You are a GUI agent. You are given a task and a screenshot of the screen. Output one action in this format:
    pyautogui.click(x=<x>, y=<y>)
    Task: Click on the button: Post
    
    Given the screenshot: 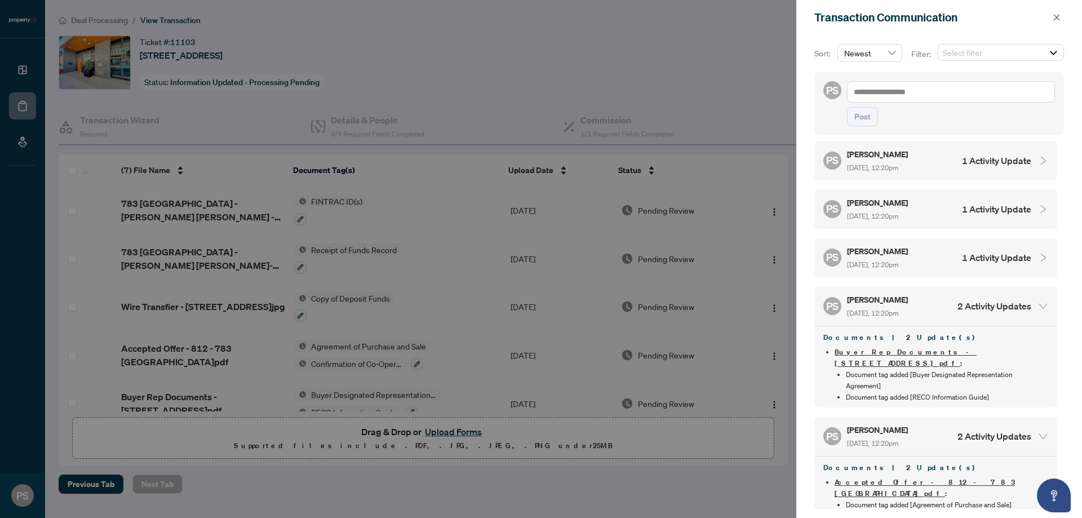 What is the action you would take?
    pyautogui.click(x=863, y=117)
    